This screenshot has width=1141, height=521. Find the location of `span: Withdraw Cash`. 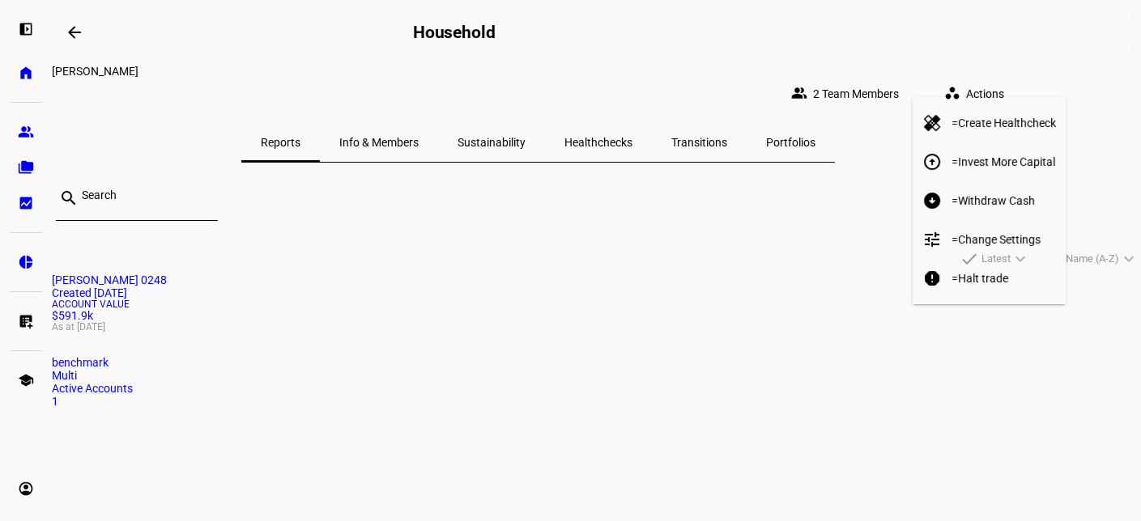

span: Withdraw Cash is located at coordinates (996, 201).